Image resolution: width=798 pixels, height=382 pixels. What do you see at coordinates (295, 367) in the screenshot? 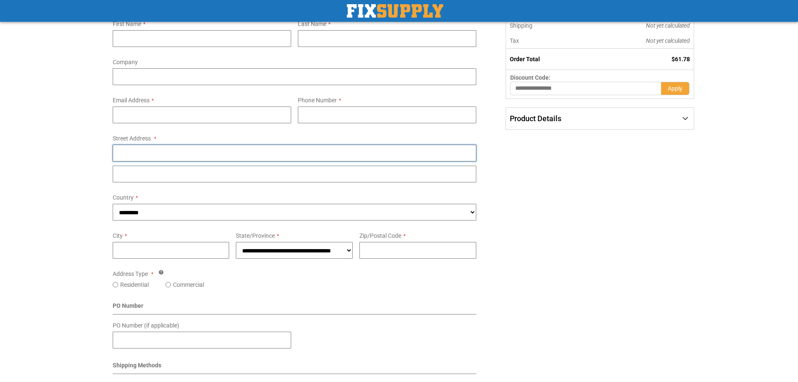
I see `div: Shipping Methods` at bounding box center [295, 367].